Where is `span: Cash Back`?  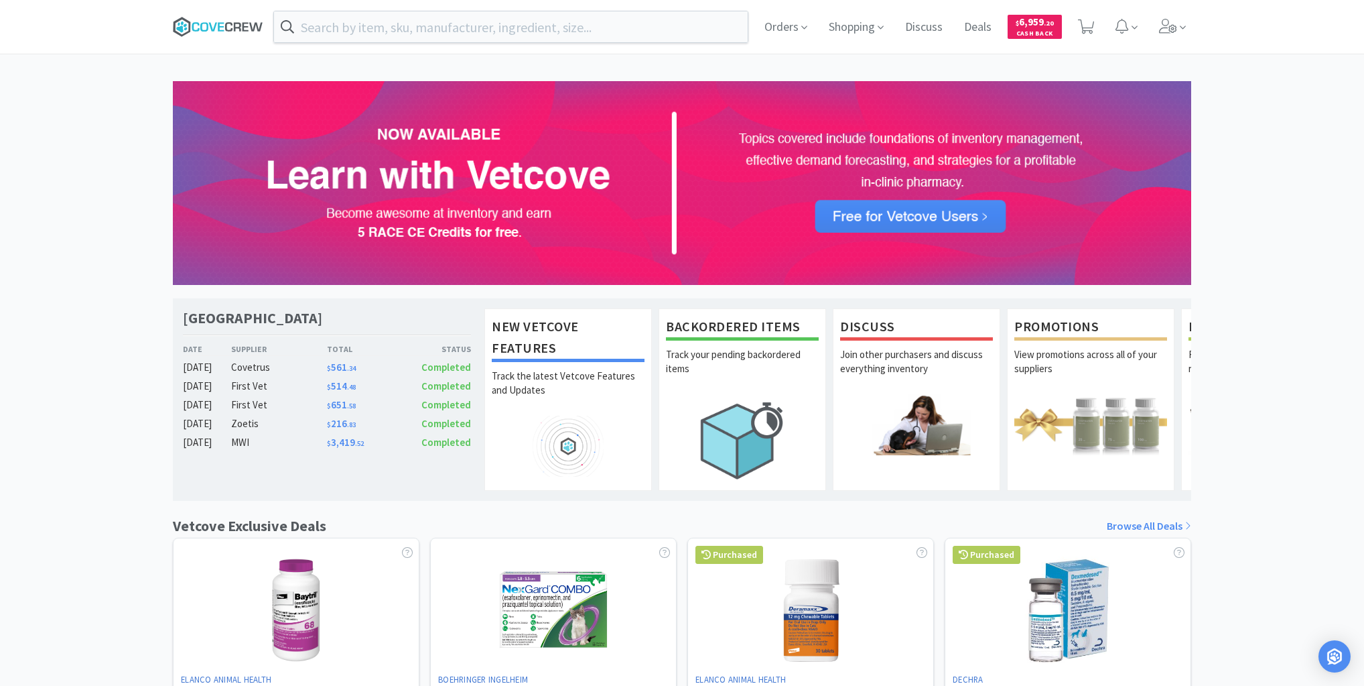
span: Cash Back is located at coordinates (1035, 34).